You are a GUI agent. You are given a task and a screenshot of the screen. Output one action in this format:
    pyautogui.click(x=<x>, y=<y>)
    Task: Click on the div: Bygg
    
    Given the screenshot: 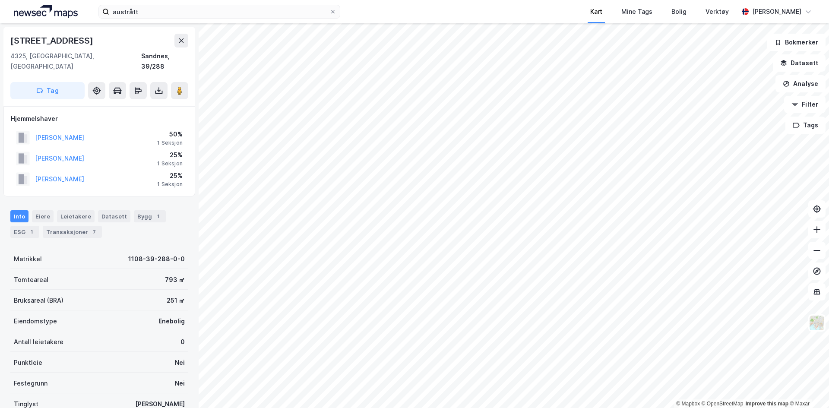 What is the action you would take?
    pyautogui.click(x=150, y=216)
    